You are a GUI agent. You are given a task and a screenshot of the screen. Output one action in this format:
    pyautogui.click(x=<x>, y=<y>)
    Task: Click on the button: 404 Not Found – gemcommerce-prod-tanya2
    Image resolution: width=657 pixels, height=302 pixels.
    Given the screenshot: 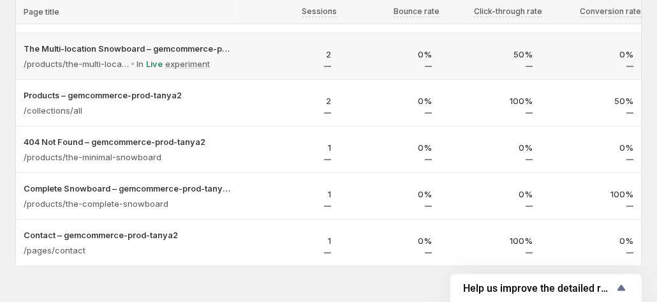 What is the action you would take?
    pyautogui.click(x=127, y=142)
    